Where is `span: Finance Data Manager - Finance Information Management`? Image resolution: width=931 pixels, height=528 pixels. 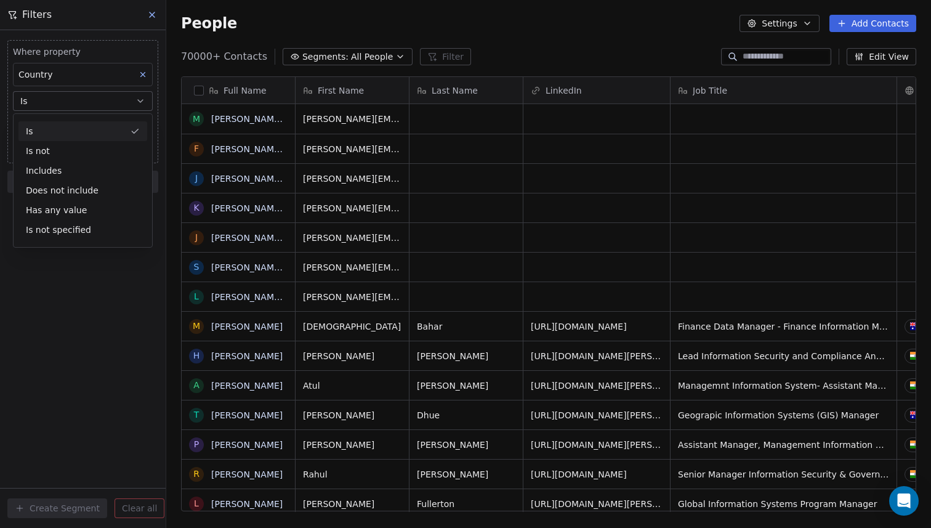
span: Finance Data Manager - Finance Information Management is located at coordinates (783, 326).